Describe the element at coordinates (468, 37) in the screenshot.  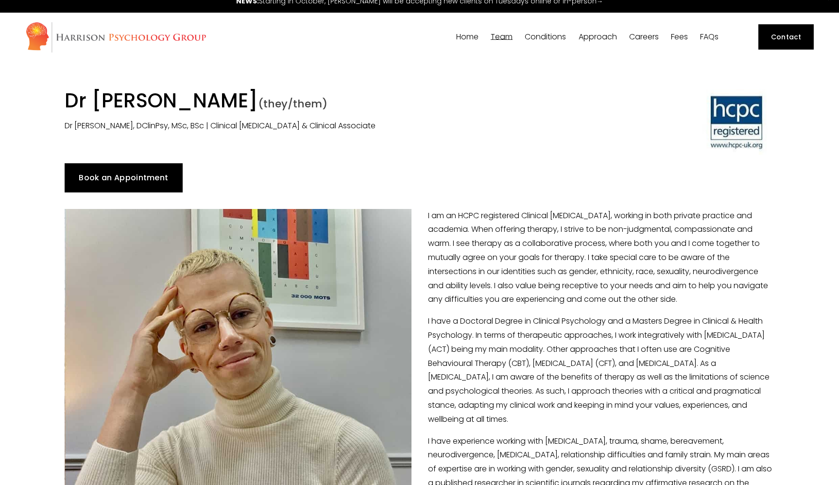
I see `a: Home` at that location.